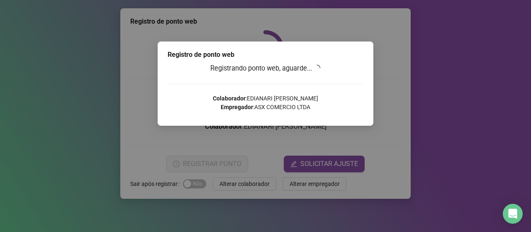 The height and width of the screenshot is (232, 531). I want to click on h3: Registrando ponto web, aguarde..., so click(265, 68).